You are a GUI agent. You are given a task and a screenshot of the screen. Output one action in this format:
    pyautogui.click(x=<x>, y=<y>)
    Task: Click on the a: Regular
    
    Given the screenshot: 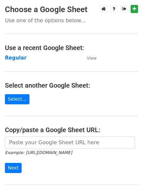 What is the action you would take?
    pyautogui.click(x=16, y=58)
    